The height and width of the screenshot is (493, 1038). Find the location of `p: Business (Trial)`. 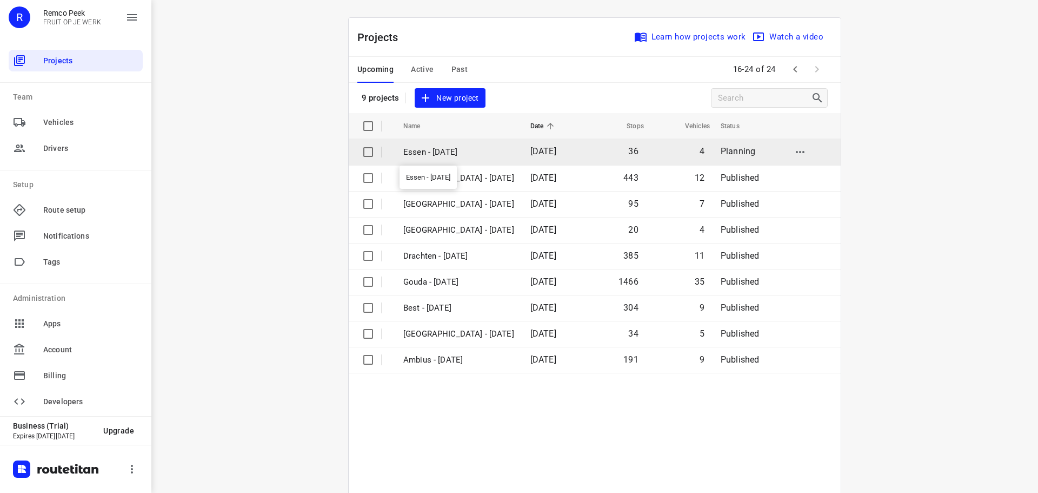

p: Business (Trial) is located at coordinates (54, 426).